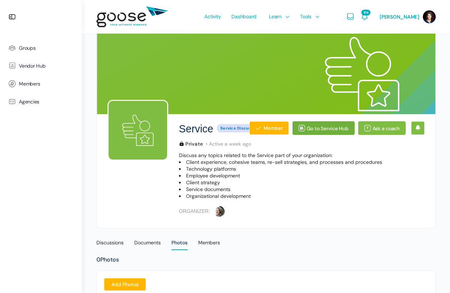 The width and height of the screenshot is (450, 293). What do you see at coordinates (41, 66) in the screenshot?
I see `a: Vendor Hub` at bounding box center [41, 66].